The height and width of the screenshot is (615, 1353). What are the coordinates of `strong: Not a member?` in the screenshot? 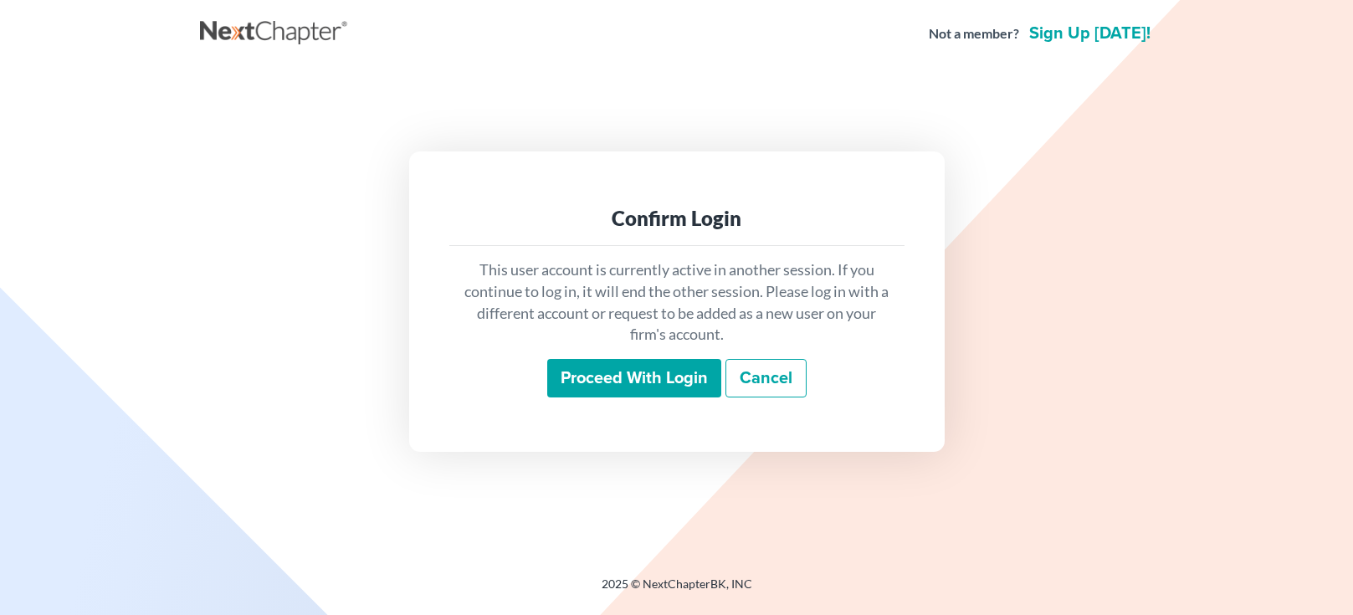 It's located at (974, 33).